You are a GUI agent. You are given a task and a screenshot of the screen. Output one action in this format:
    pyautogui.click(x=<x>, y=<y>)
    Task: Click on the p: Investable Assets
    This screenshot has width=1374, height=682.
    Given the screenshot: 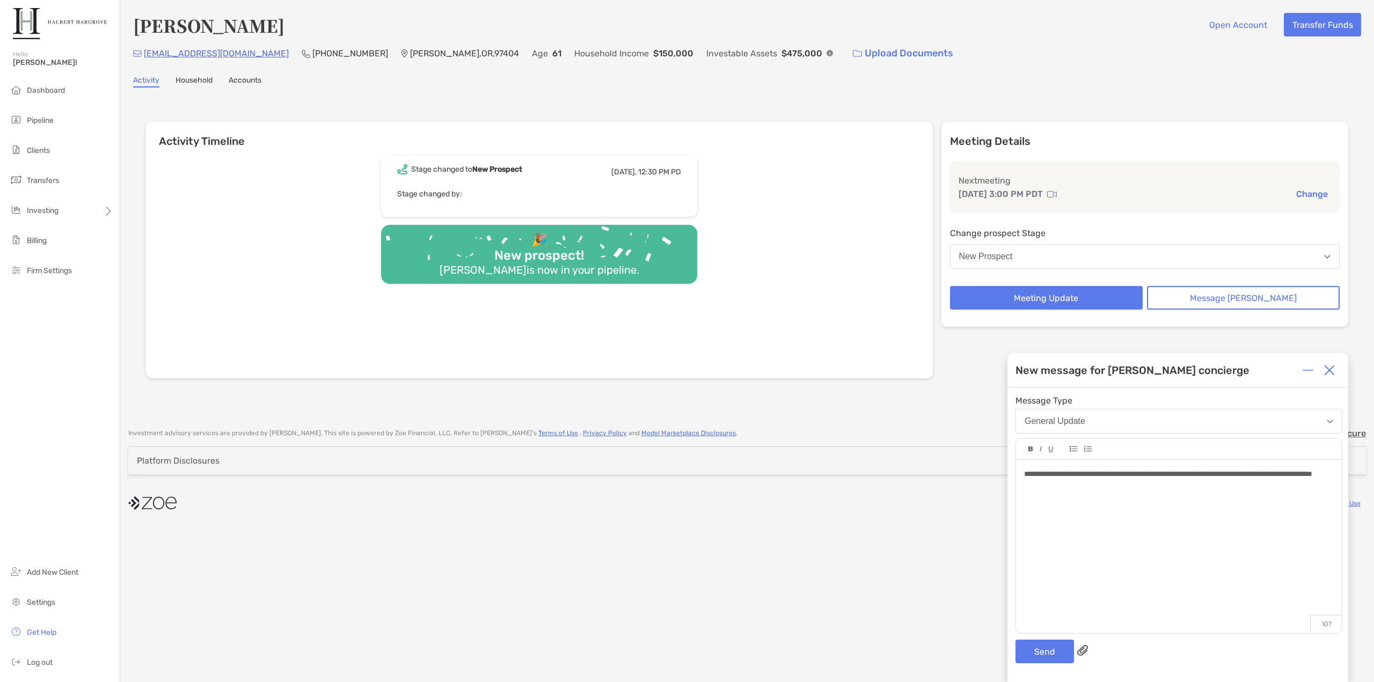 What is the action you would take?
    pyautogui.click(x=742, y=53)
    